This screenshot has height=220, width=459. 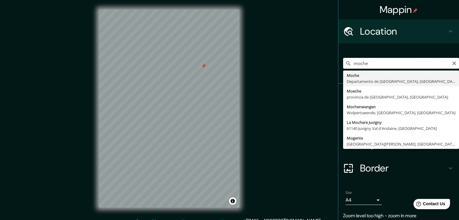 What do you see at coordinates (399, 169) in the screenshot?
I see `div: Border` at bounding box center [399, 169].